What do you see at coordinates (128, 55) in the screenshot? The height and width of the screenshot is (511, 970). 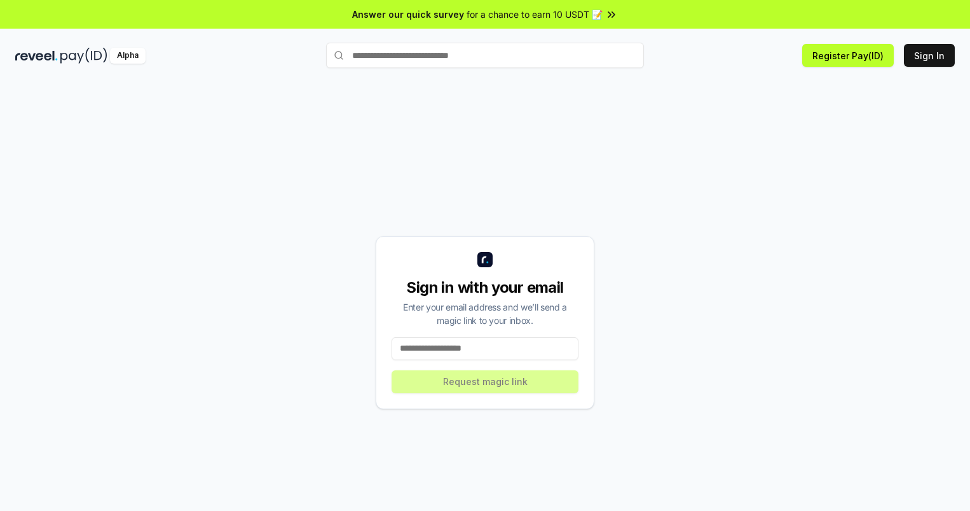 I see `div: Alpha` at bounding box center [128, 55].